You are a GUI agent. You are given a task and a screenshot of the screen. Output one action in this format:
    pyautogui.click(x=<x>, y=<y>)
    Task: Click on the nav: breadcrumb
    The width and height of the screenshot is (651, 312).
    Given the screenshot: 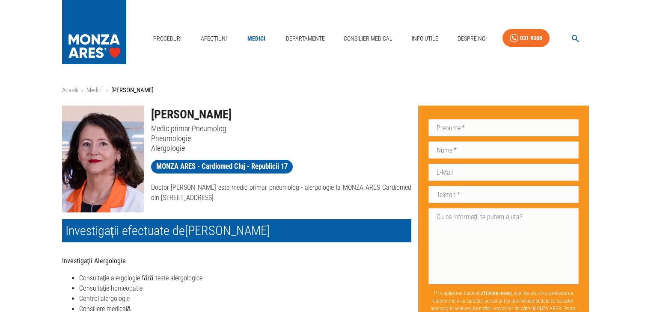 What is the action you would take?
    pyautogui.click(x=326, y=90)
    